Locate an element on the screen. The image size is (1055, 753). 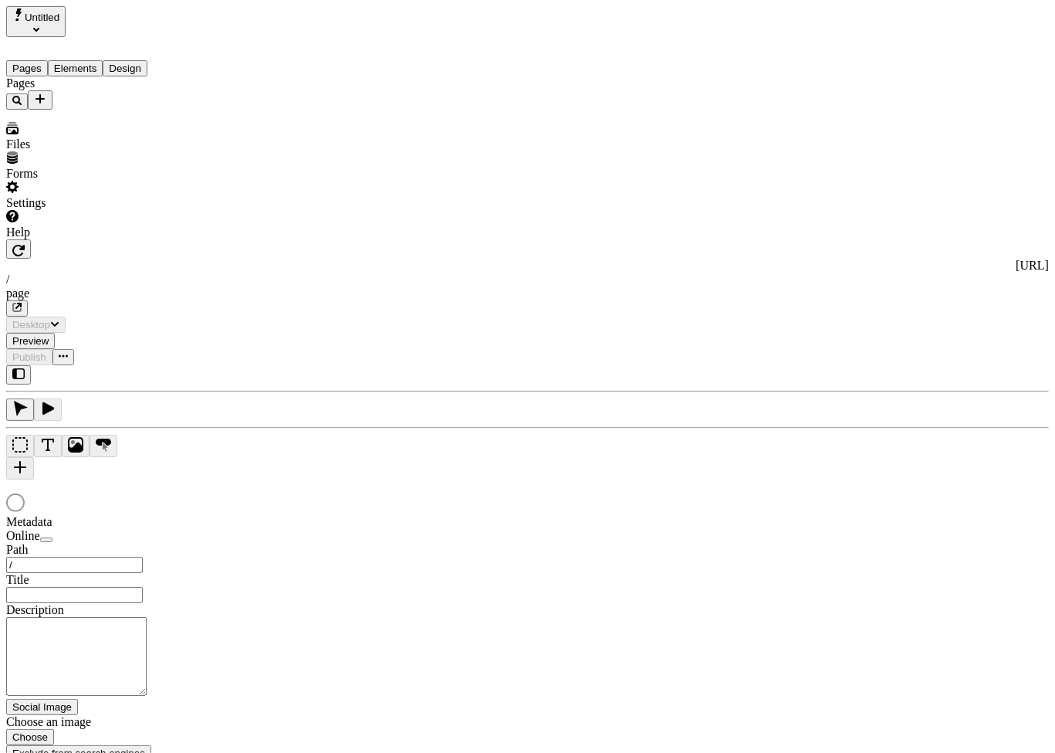
div: Metadata is located at coordinates (99, 522).